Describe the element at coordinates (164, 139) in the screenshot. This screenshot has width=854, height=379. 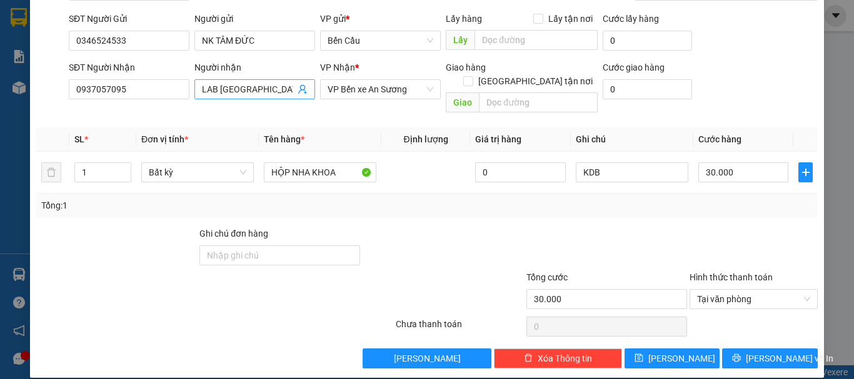
I see `span: Đơn vị tính` at that location.